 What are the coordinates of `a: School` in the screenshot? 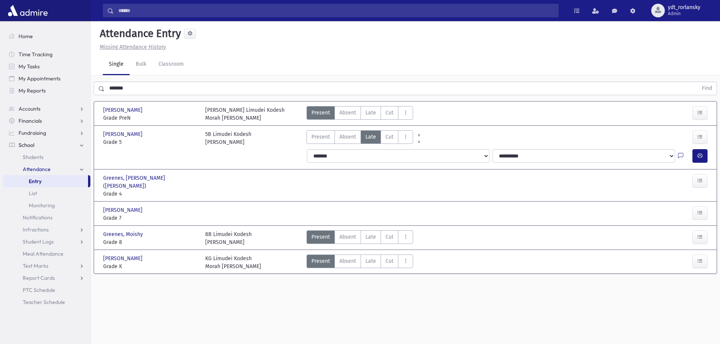 It's located at (46, 145).